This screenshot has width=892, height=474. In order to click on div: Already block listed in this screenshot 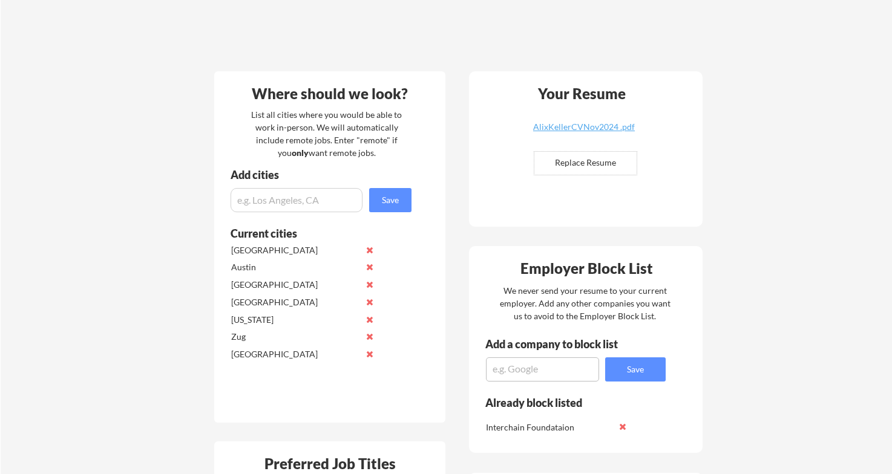, I will do `click(567, 403)`.